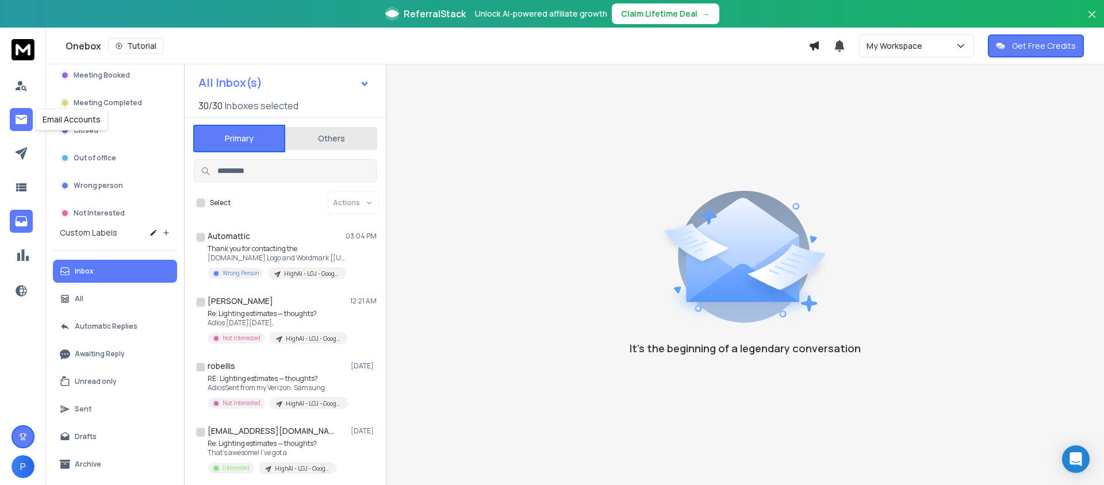  What do you see at coordinates (115, 186) in the screenshot?
I see `button: Wrong person` at bounding box center [115, 186].